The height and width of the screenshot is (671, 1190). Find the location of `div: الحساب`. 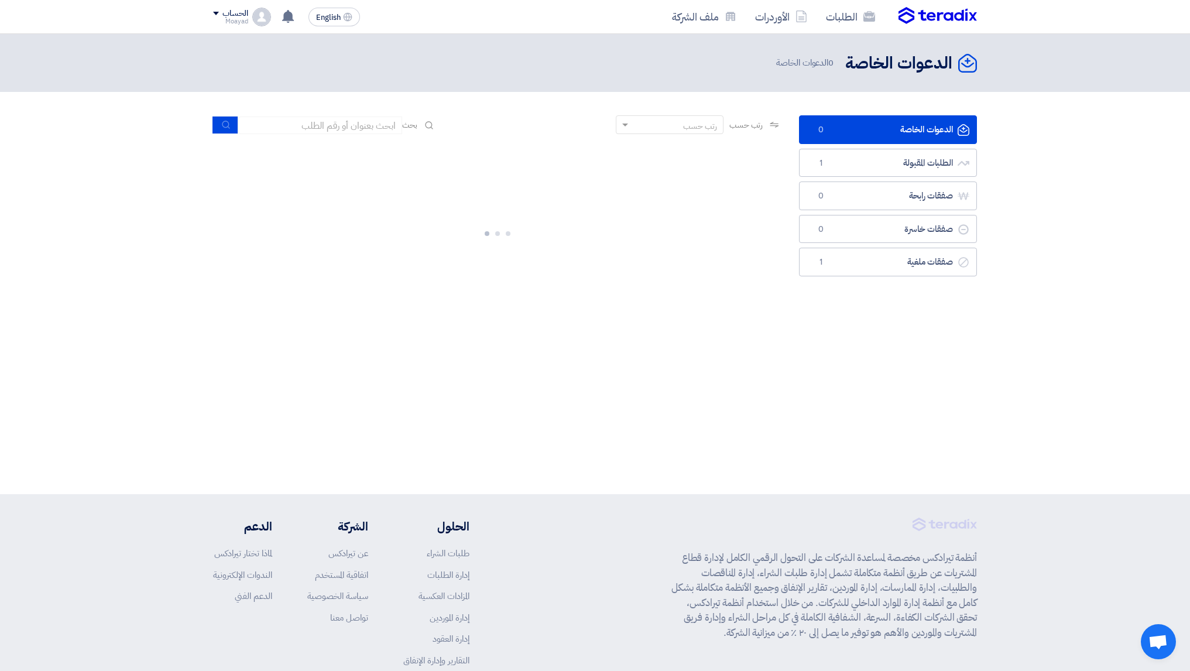

div: الحساب is located at coordinates (235, 13).